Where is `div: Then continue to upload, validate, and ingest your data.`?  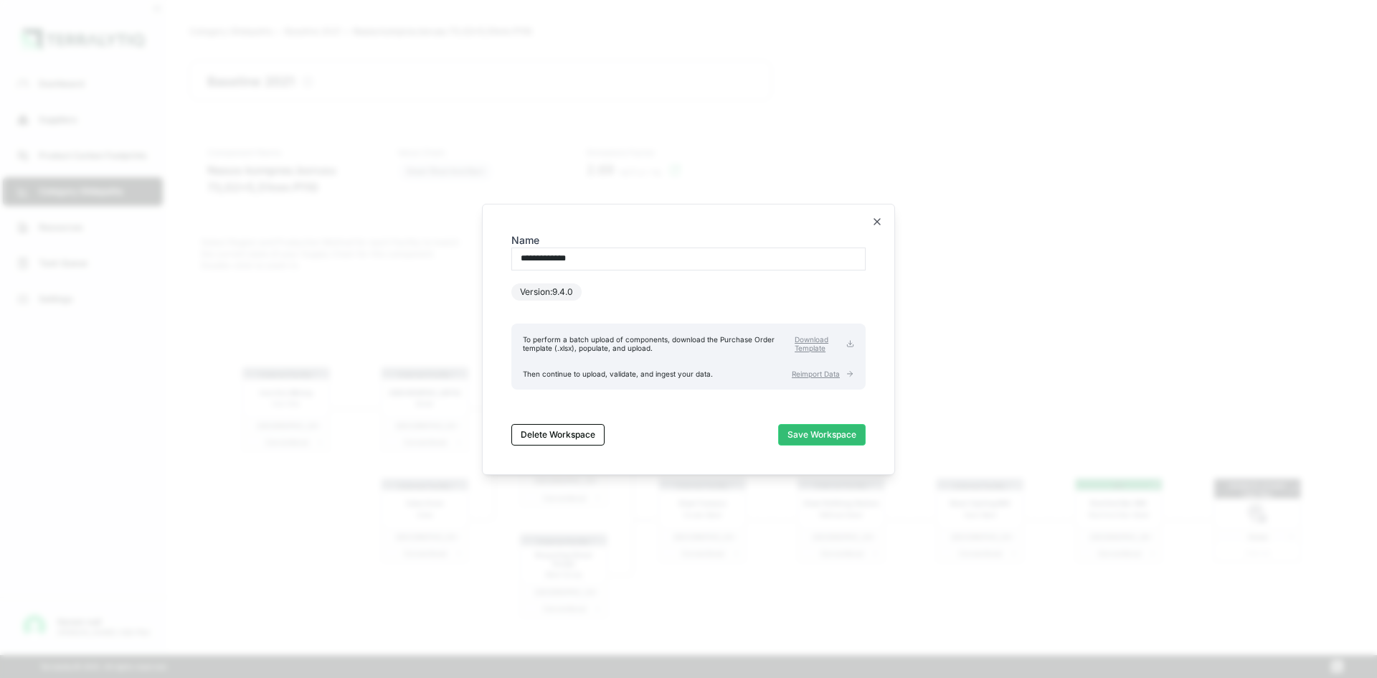 div: Then continue to upload, validate, and ingest your data. is located at coordinates (617, 374).